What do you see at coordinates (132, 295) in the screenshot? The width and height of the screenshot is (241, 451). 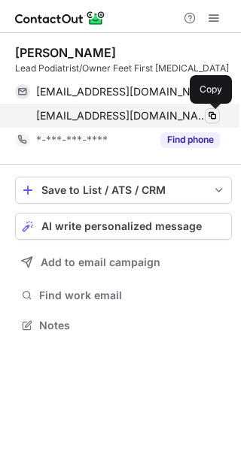 I see `span: Find work email` at bounding box center [132, 295].